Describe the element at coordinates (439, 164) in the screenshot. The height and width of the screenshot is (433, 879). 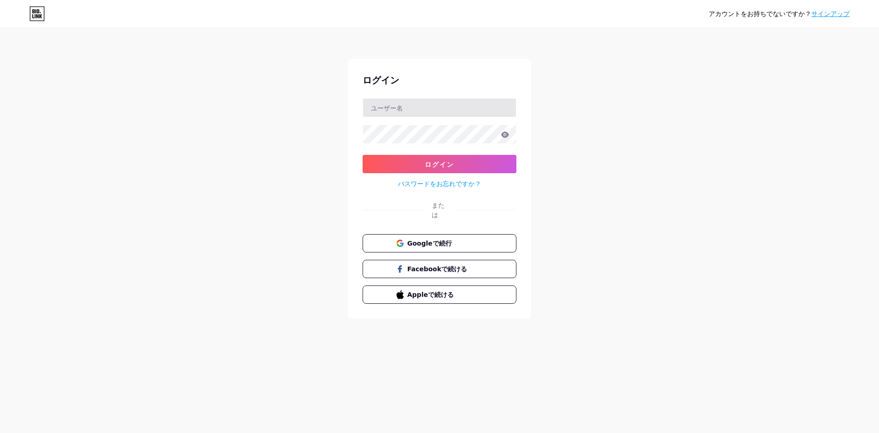
I see `button: ログイン` at that location.